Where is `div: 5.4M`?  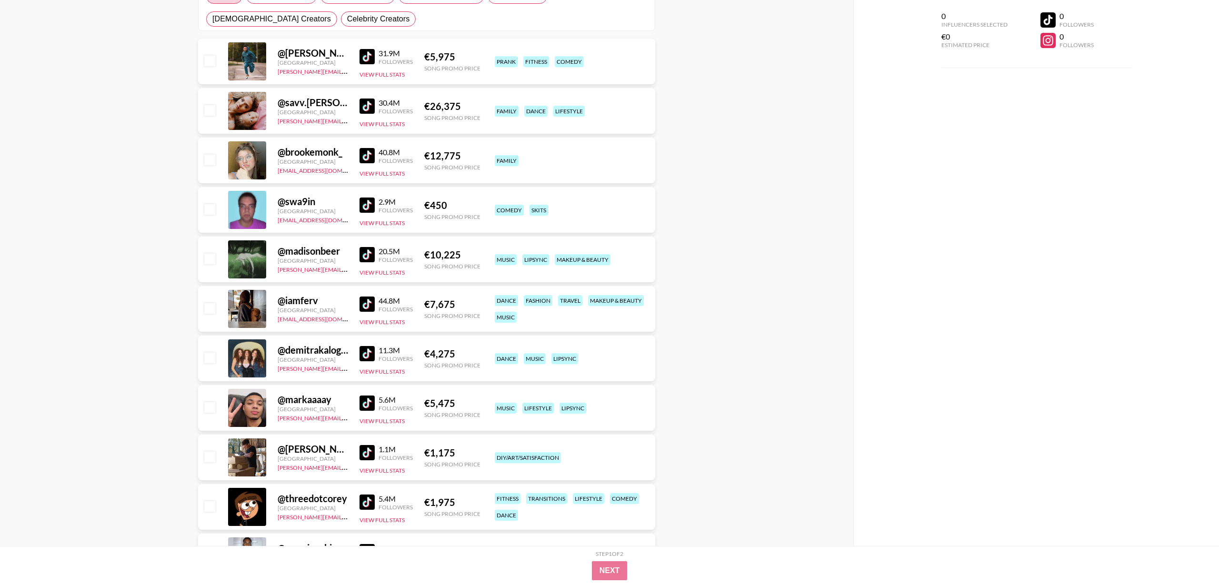 div: 5.4M is located at coordinates (396, 499).